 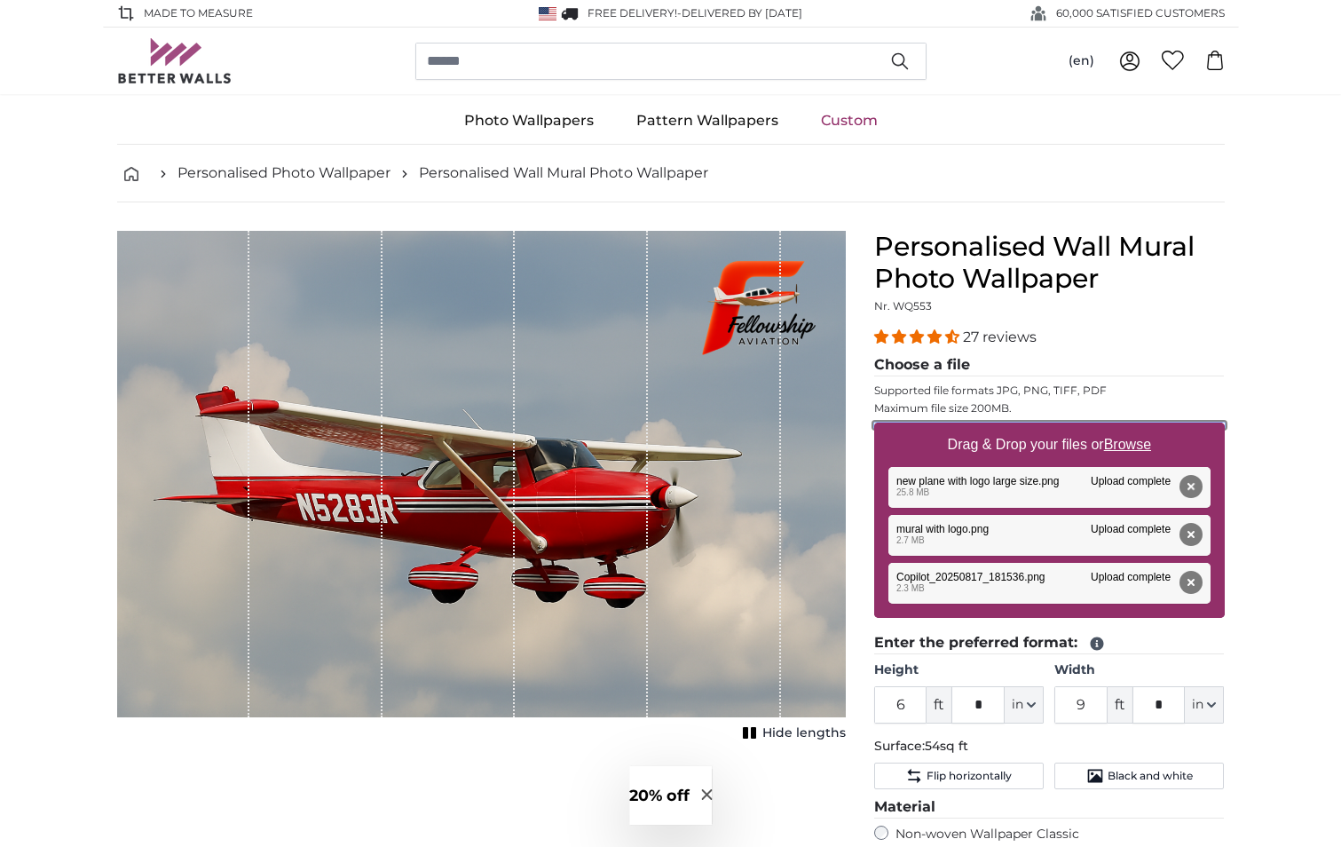 What do you see at coordinates (969, 776) in the screenshot?
I see `span: Flip horizontally` at bounding box center [969, 776].